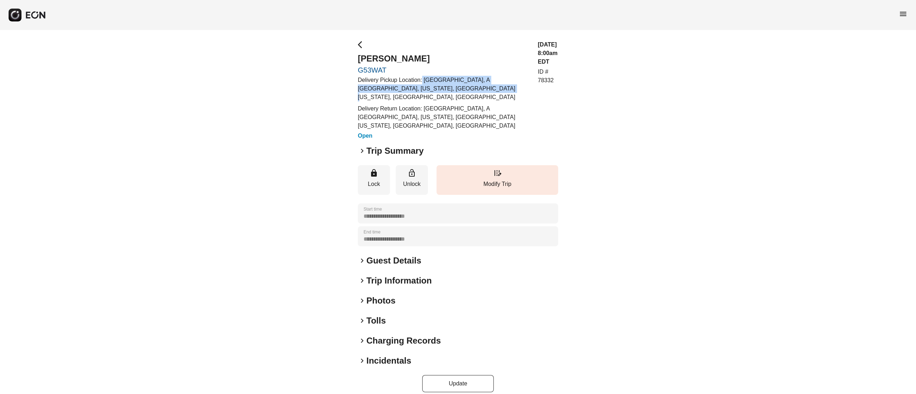 This screenshot has width=916, height=394. Describe the element at coordinates (404, 341) in the screenshot. I see `h2: Charging Records` at that location.